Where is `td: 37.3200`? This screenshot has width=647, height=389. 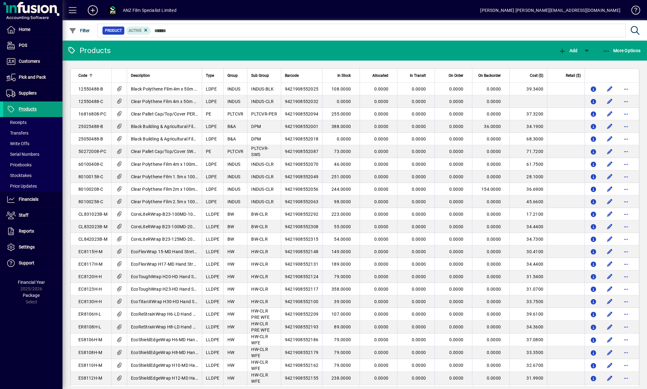
td: 37.3200 is located at coordinates (528, 114).